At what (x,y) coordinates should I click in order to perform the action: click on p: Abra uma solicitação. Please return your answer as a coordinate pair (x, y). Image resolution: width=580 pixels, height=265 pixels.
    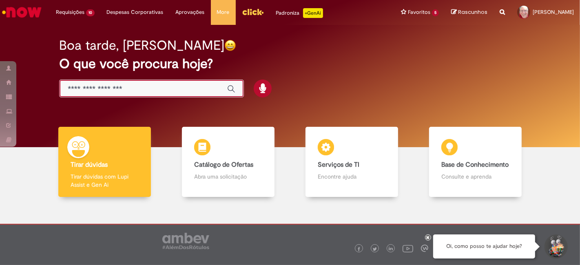
    Looking at the image, I should click on (228, 177).